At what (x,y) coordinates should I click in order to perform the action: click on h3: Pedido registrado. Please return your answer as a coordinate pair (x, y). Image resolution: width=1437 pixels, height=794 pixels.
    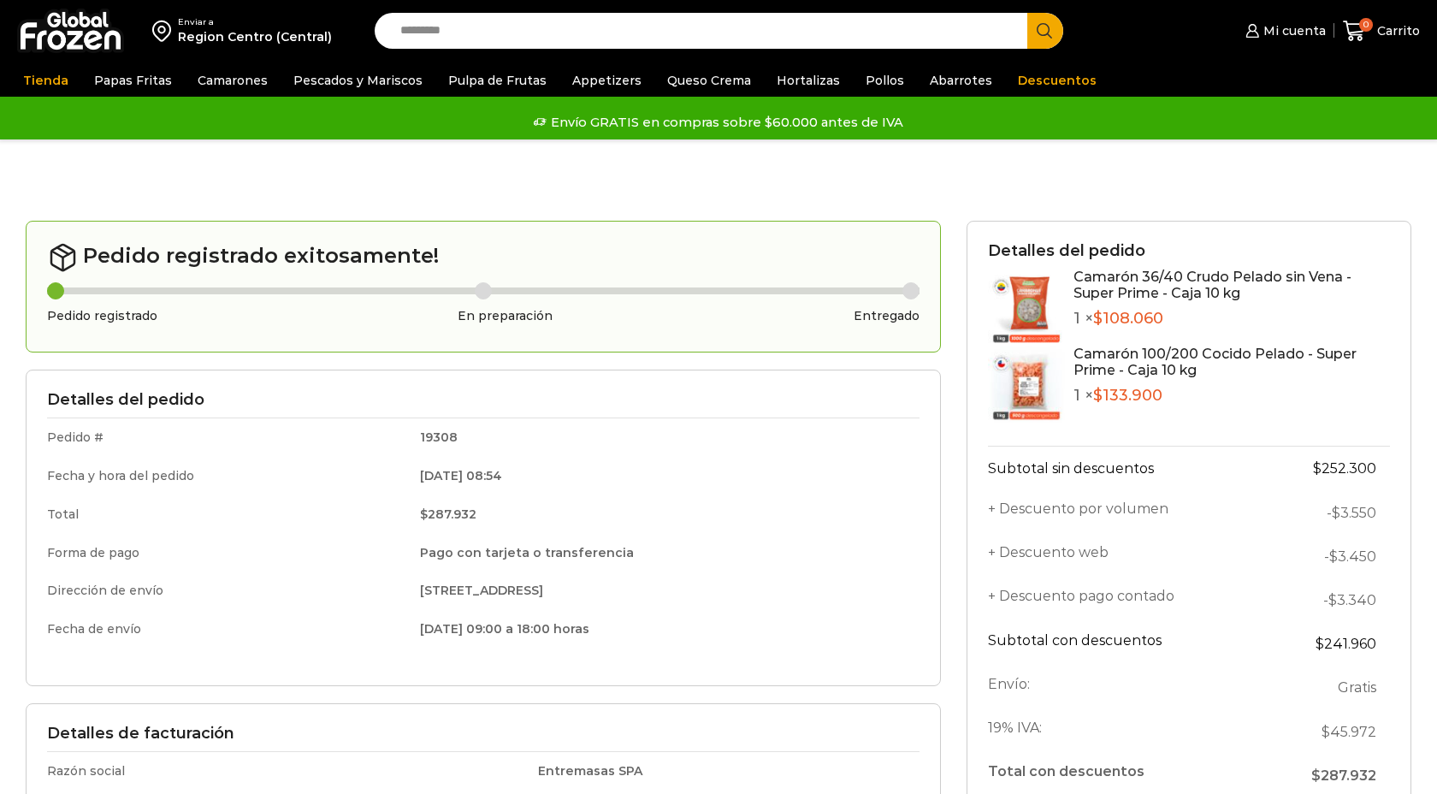
    Looking at the image, I should click on (102, 316).